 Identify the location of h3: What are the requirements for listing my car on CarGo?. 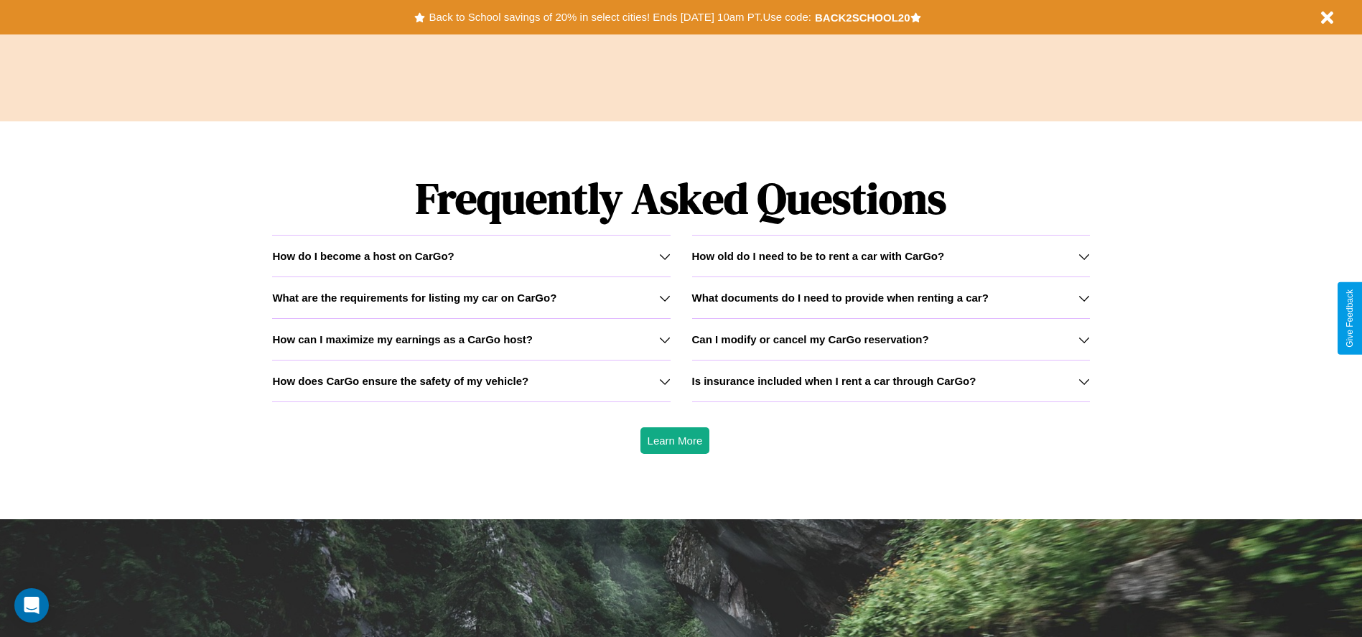
(414, 297).